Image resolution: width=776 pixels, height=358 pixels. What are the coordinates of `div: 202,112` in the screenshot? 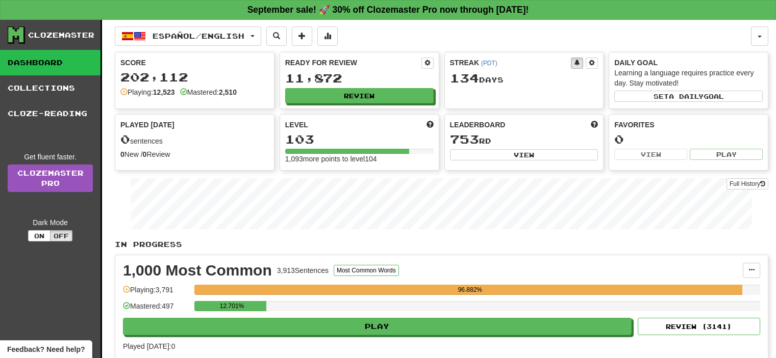 It's located at (194, 77).